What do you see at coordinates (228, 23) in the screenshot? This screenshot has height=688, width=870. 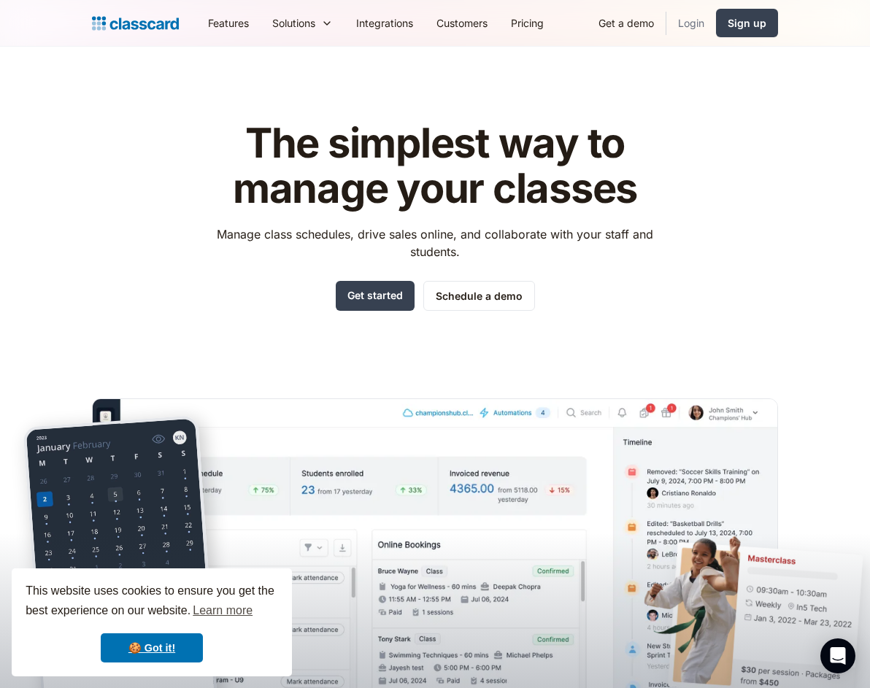 I see `a: Features` at bounding box center [228, 23].